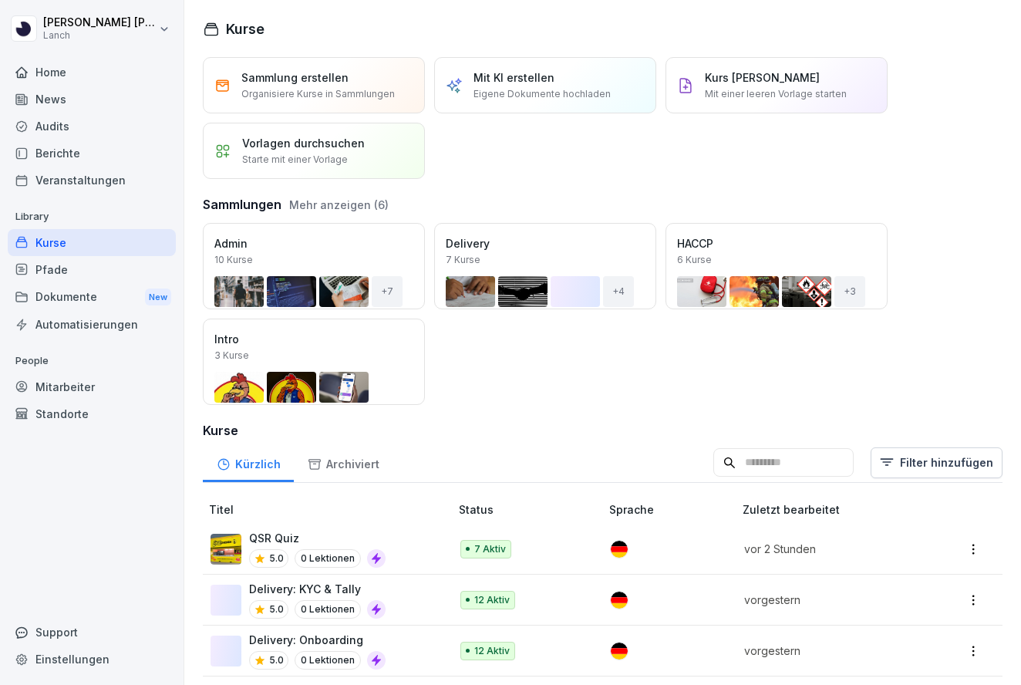  Describe the element at coordinates (92, 217) in the screenshot. I see `p: Library` at that location.